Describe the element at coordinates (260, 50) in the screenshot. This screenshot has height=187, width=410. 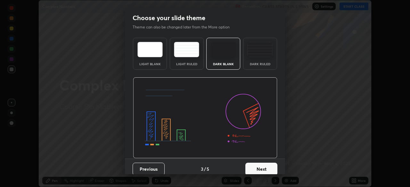
I see `img: darkRuledTheme.de295e13.svg` at that location.